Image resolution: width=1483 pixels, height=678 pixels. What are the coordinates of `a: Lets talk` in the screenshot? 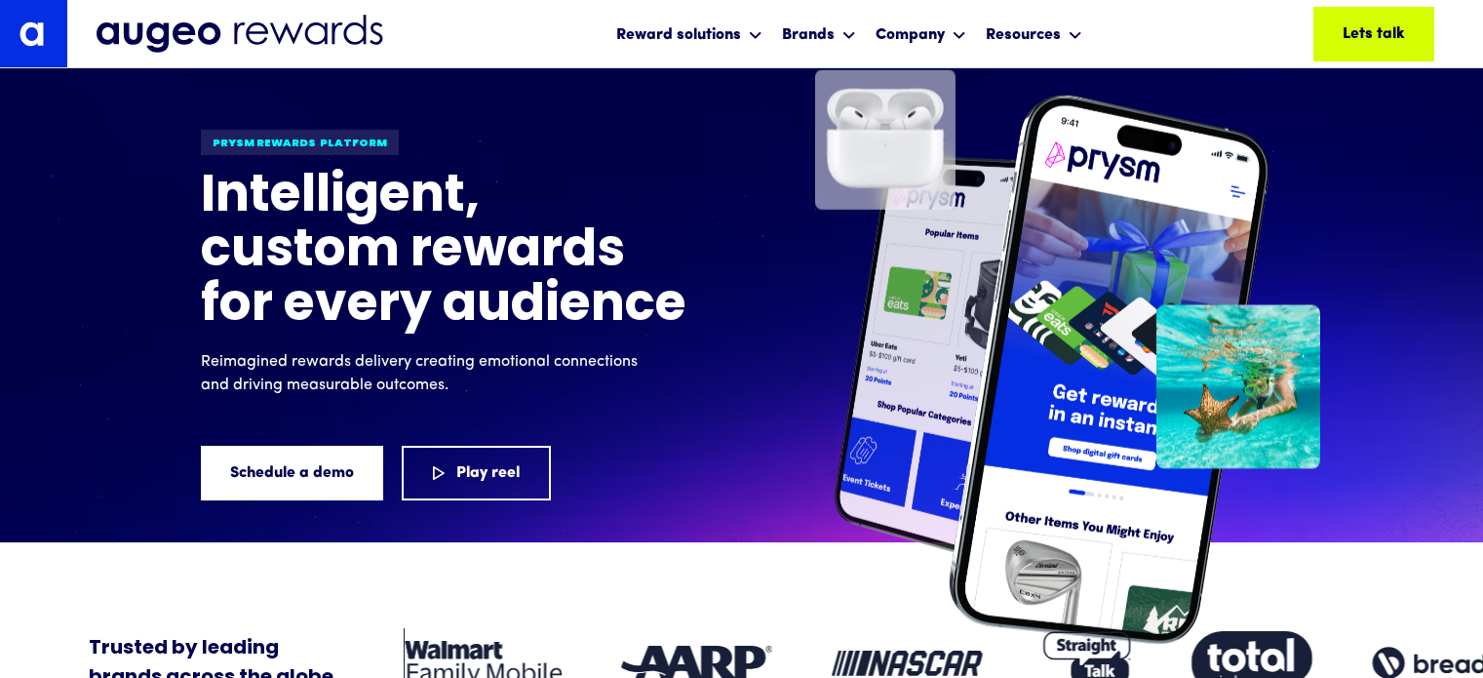 It's located at (1374, 34).